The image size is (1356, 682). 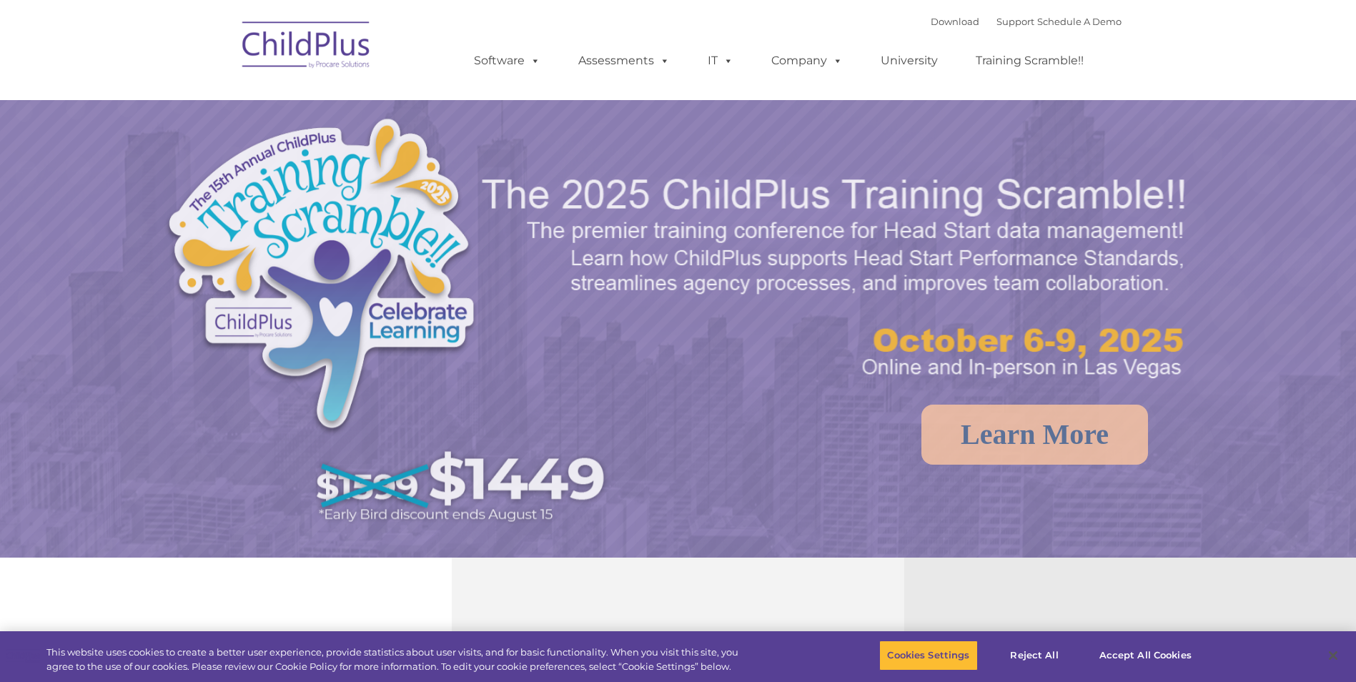 I want to click on button: Close, so click(x=1333, y=656).